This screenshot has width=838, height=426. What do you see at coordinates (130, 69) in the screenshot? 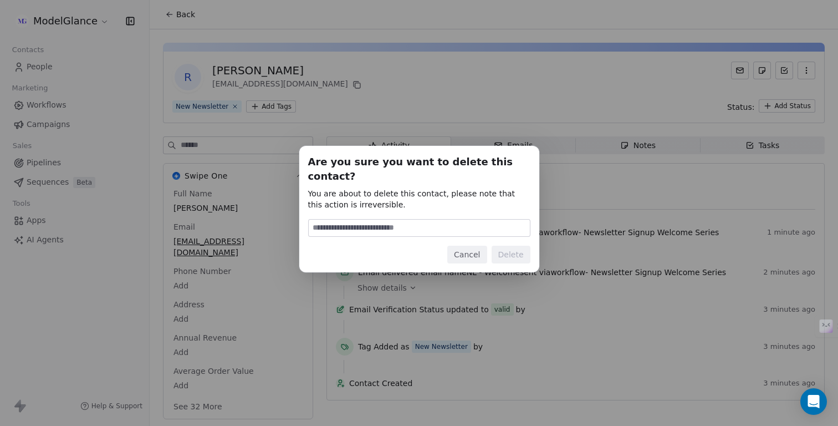
I see `img: tab_keywords_by_traffic_grey.svg` at bounding box center [130, 69].